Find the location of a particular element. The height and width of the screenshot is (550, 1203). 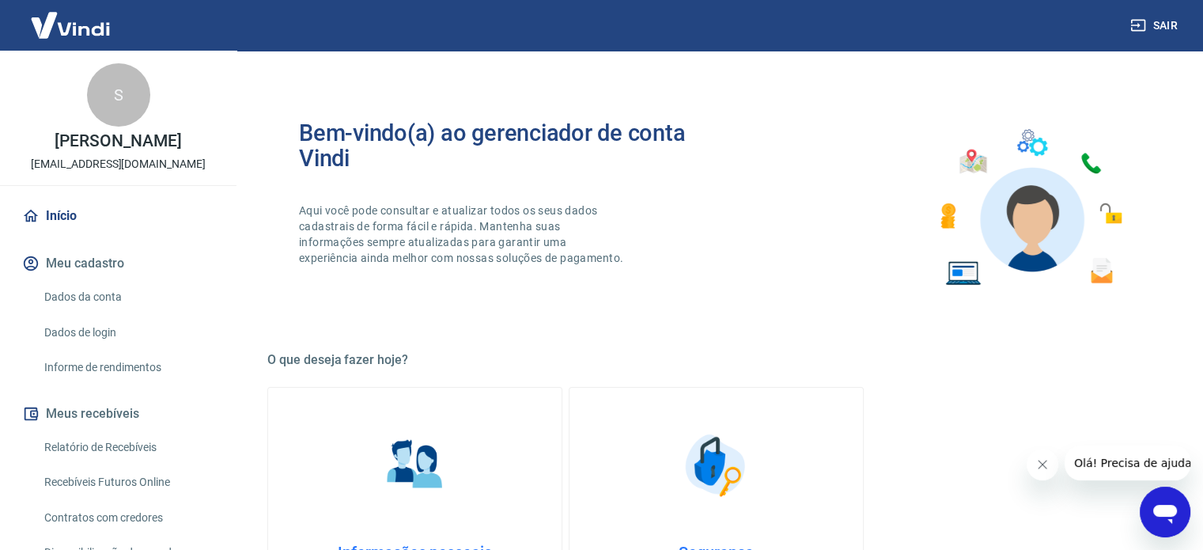

div: S is located at coordinates (119, 95).